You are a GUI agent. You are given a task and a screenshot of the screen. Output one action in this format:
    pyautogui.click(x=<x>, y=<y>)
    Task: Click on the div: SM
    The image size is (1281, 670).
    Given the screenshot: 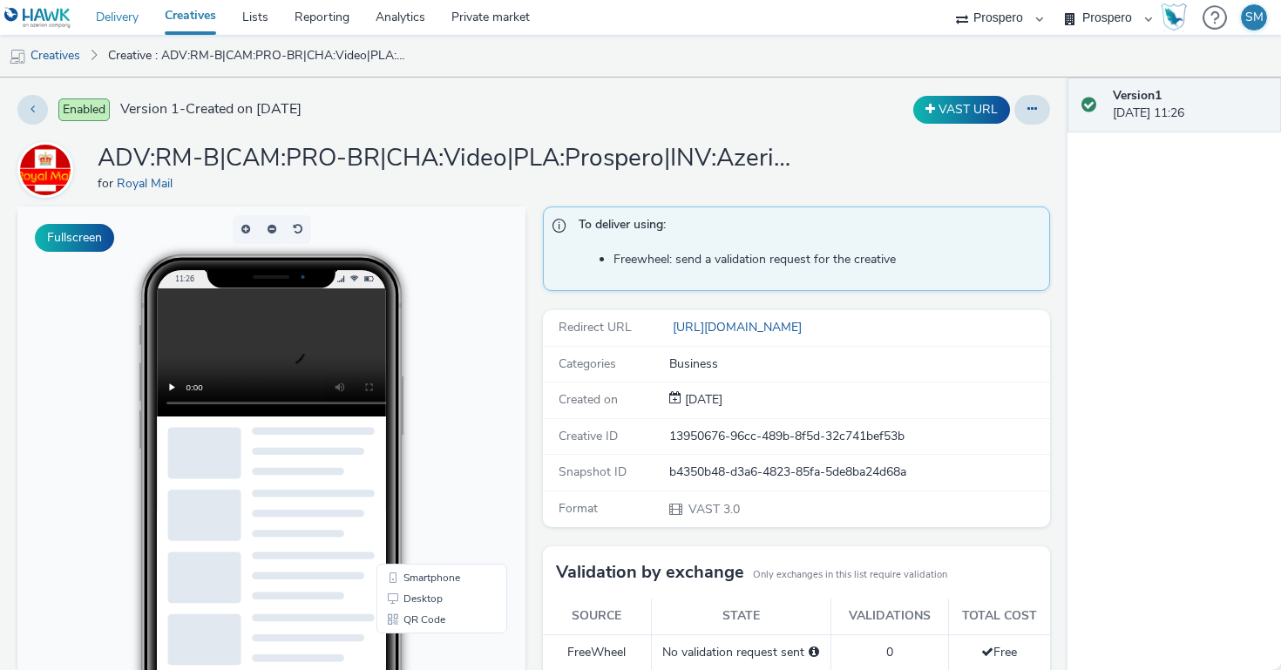 What is the action you would take?
    pyautogui.click(x=1254, y=17)
    